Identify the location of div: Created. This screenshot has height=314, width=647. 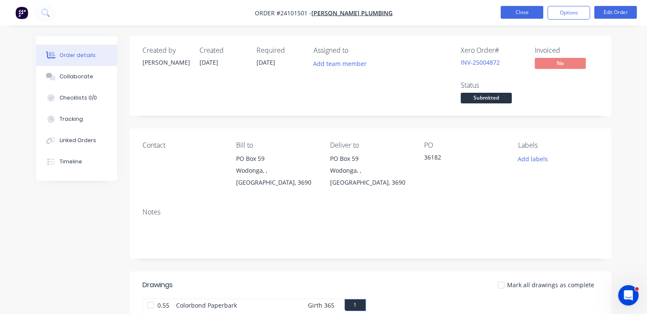
(223, 50).